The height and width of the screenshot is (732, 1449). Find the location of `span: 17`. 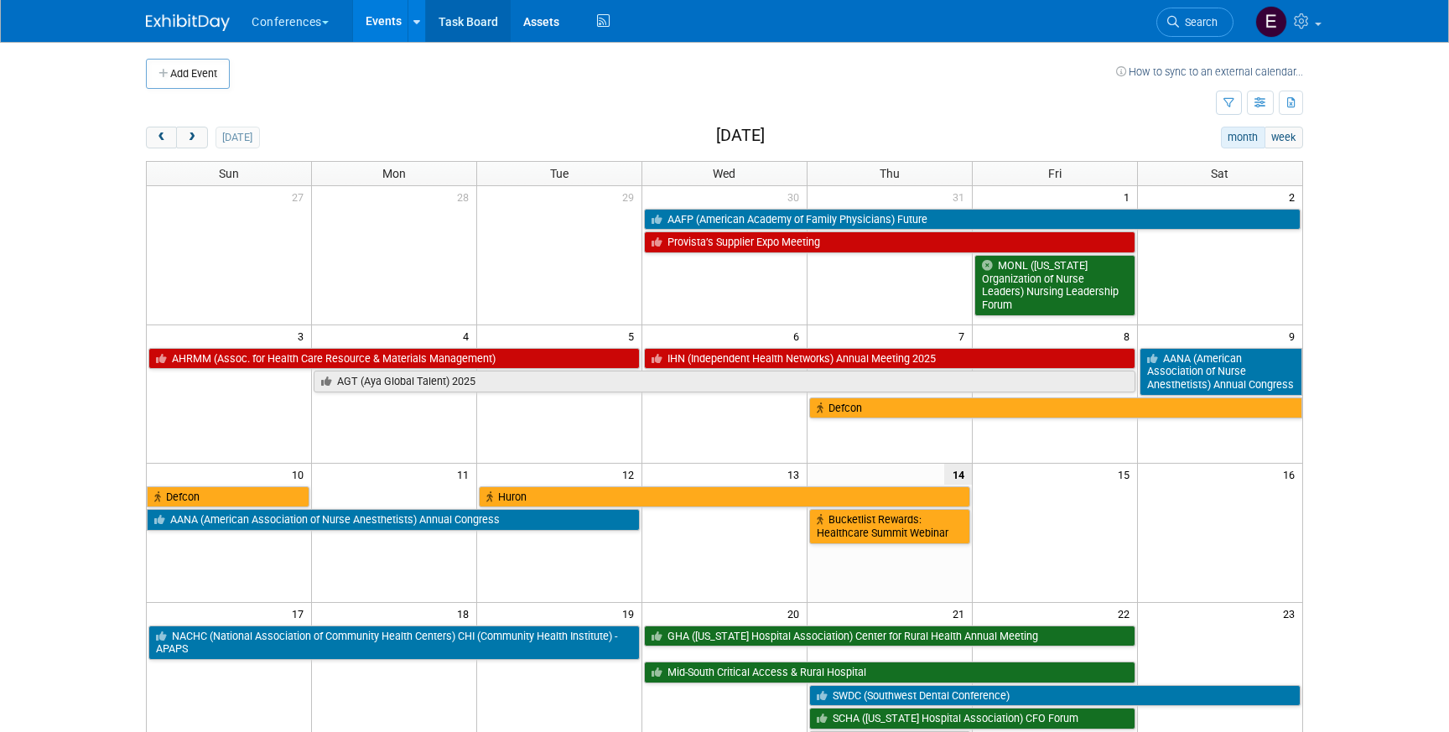

span: 17 is located at coordinates (300, 613).